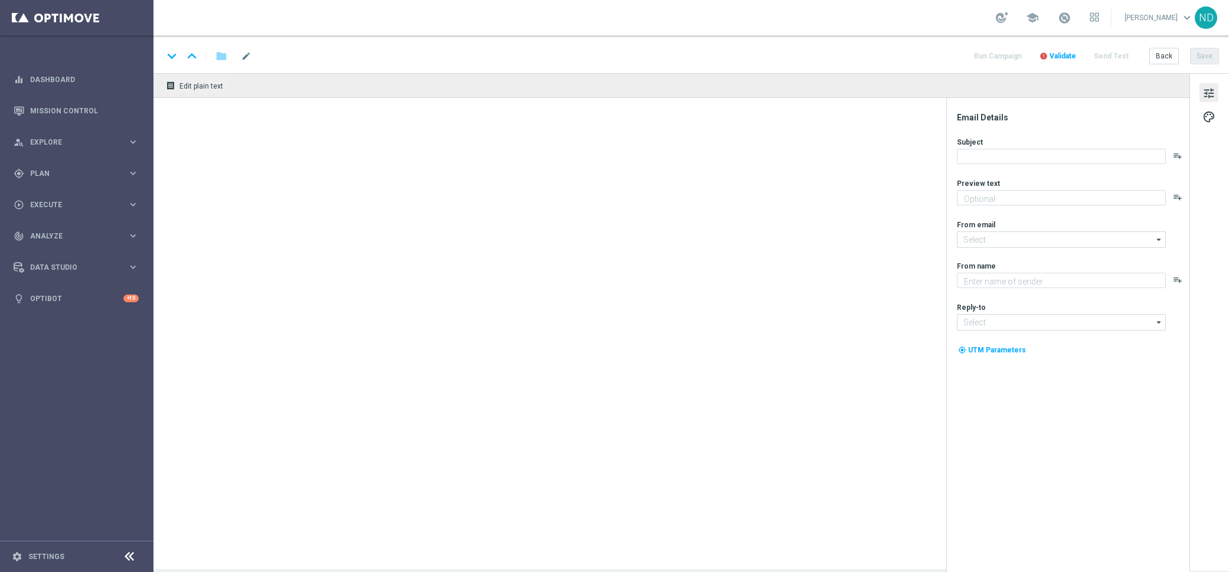 The image size is (1229, 572). Describe the element at coordinates (971, 308) in the screenshot. I see `label: Reply-to` at that location.